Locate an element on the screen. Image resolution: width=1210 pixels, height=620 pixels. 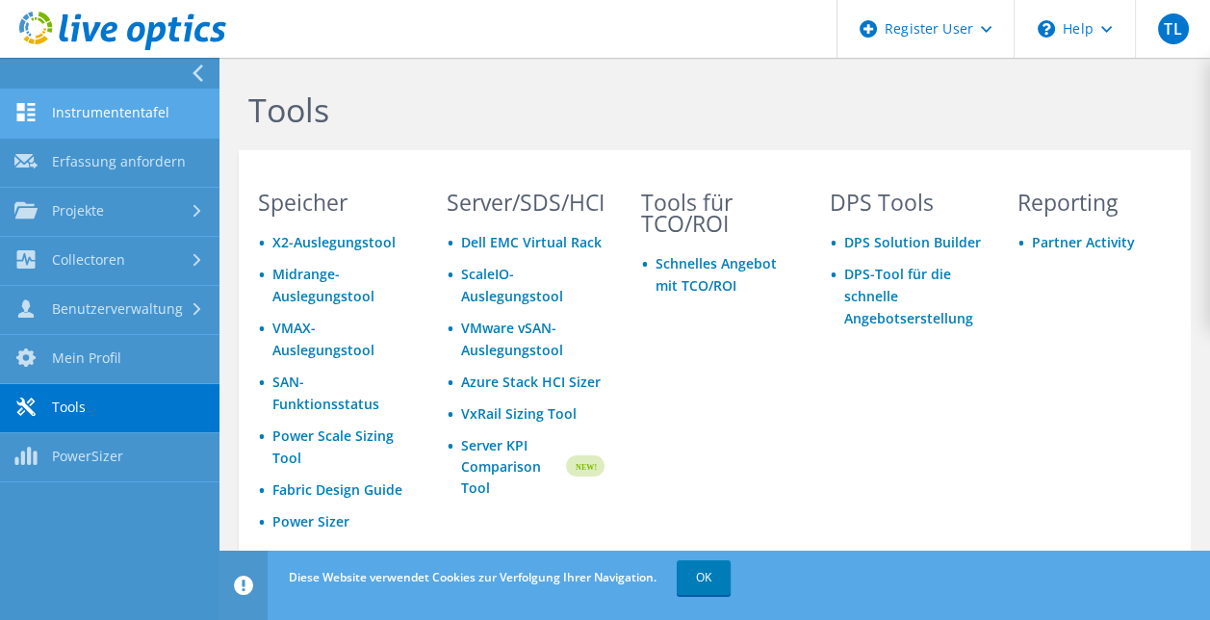
h3: Server/SDS/HCI is located at coordinates (526, 202).